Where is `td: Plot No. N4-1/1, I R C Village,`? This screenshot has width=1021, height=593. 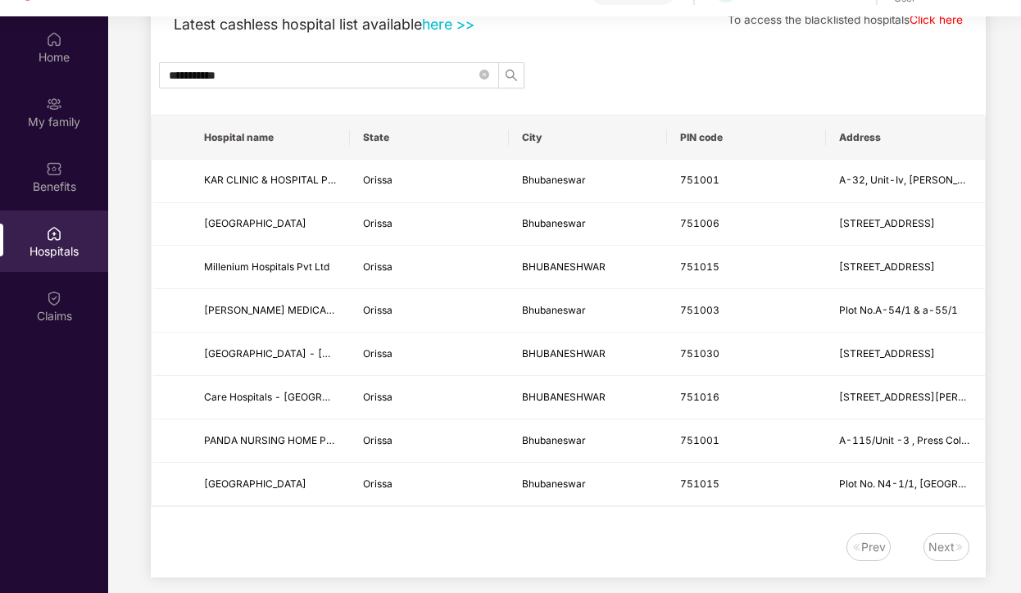
td: Plot No. N4-1/1, I R C Village, is located at coordinates (906, 484).